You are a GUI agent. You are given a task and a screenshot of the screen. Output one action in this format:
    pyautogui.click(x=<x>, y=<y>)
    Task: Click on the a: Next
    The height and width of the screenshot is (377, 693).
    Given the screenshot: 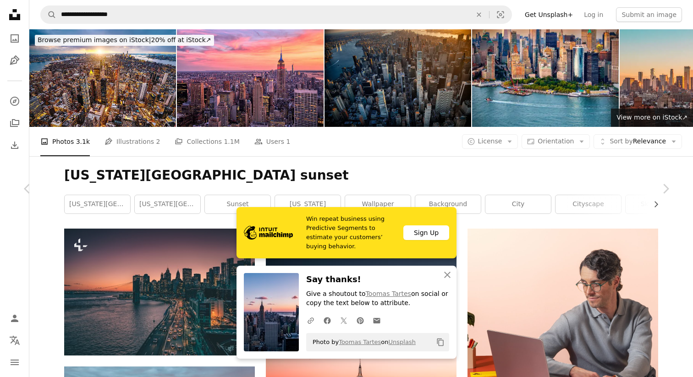 What is the action you would take?
    pyautogui.click(x=665, y=189)
    